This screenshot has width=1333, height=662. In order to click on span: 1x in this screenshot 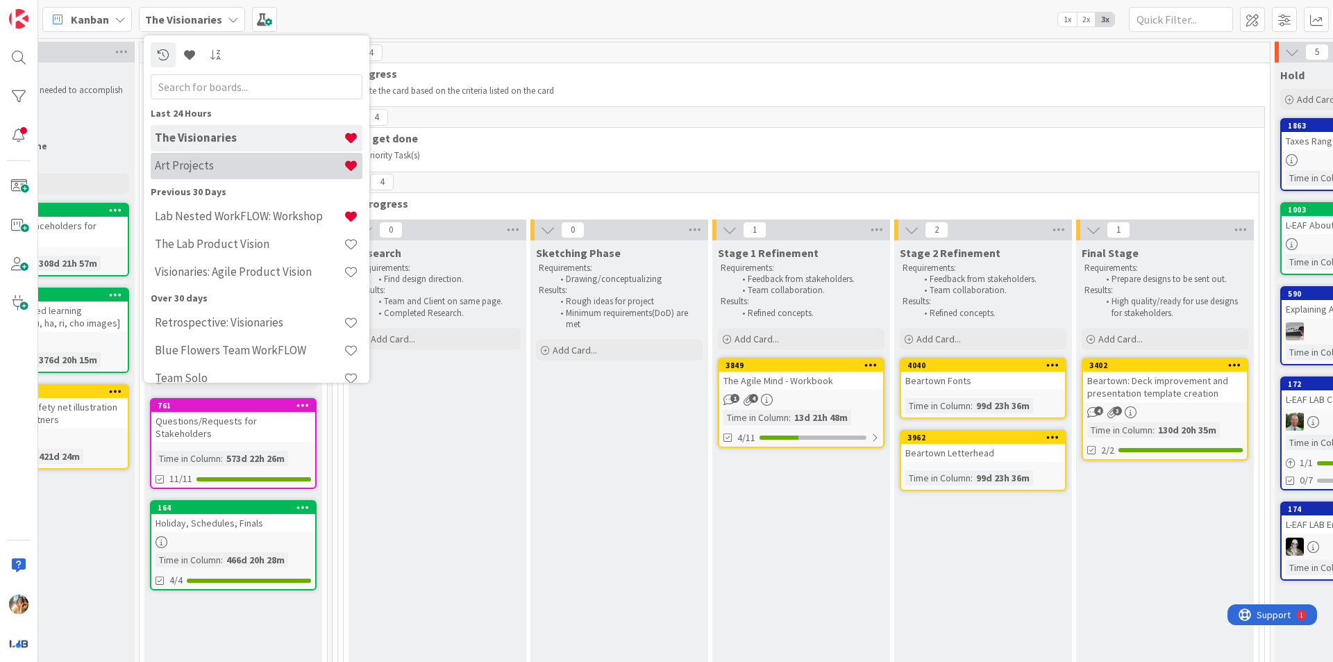, I will do `click(1067, 19)`.